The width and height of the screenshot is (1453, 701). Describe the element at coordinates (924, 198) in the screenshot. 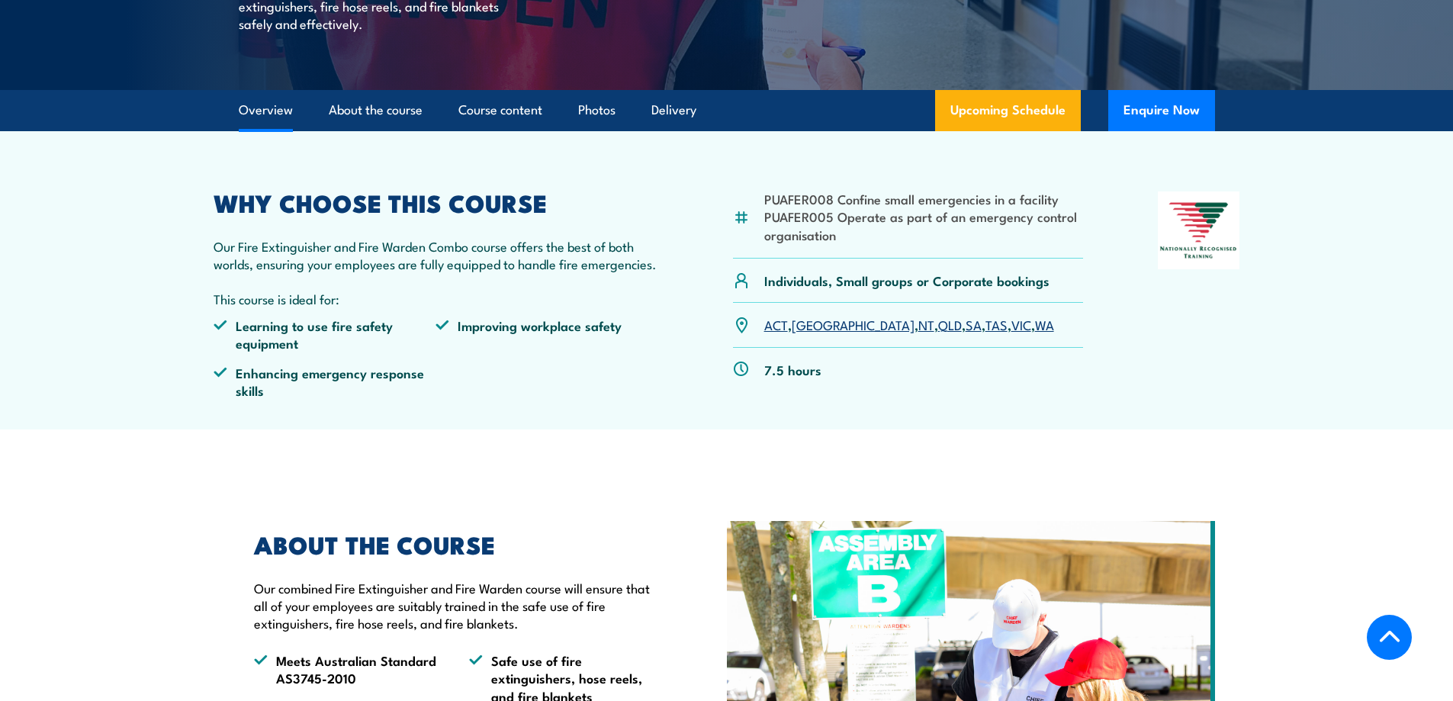

I see `li: PUAFER008 Confine small emergencies in a facility` at that location.